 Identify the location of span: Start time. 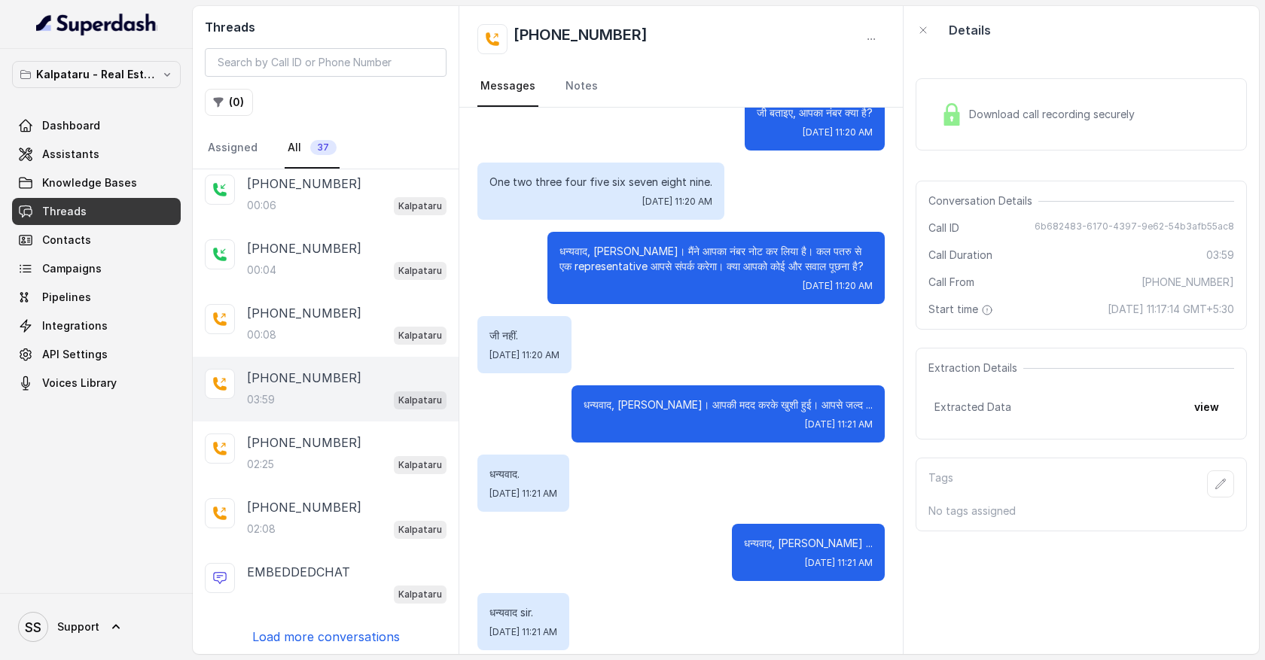
(962, 310).